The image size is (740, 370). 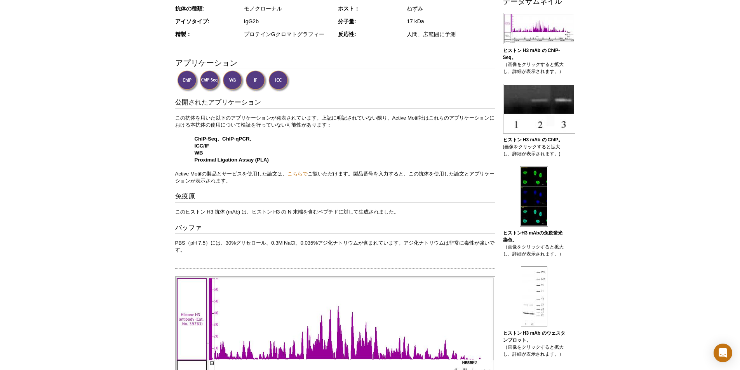 What do you see at coordinates (539, 28) in the screenshot?
I see `img: ChIP-Seq でテストされたヒストン H3 抗体 (mAb)。` at bounding box center [539, 28].